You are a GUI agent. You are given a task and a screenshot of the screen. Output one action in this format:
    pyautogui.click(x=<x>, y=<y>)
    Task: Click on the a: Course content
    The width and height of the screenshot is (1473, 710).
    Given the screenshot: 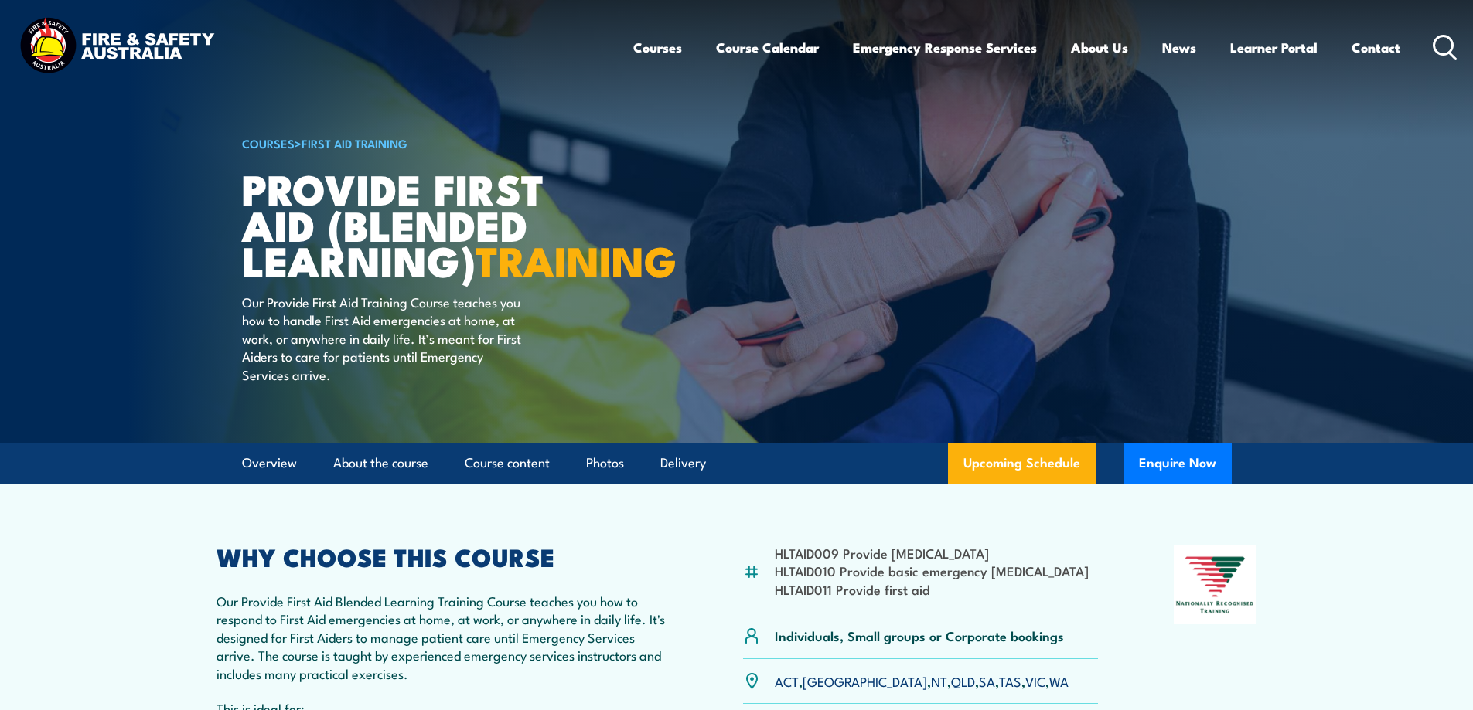 What is the action you would take?
    pyautogui.click(x=507, y=463)
    